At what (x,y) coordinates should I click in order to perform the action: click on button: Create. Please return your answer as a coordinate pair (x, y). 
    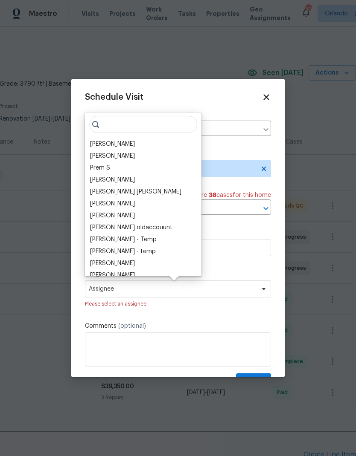
    Looking at the image, I should click on (253, 381).